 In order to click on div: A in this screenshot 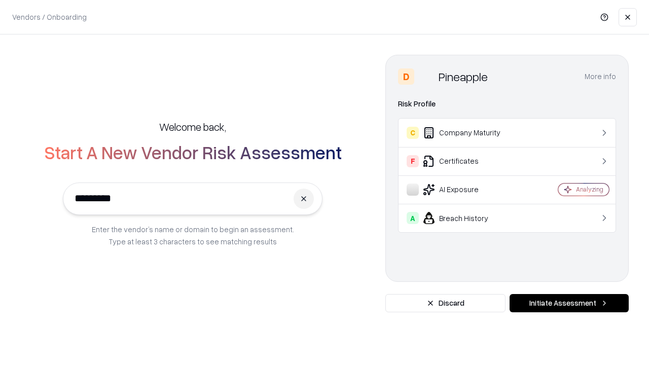, I will do `click(413, 218)`.